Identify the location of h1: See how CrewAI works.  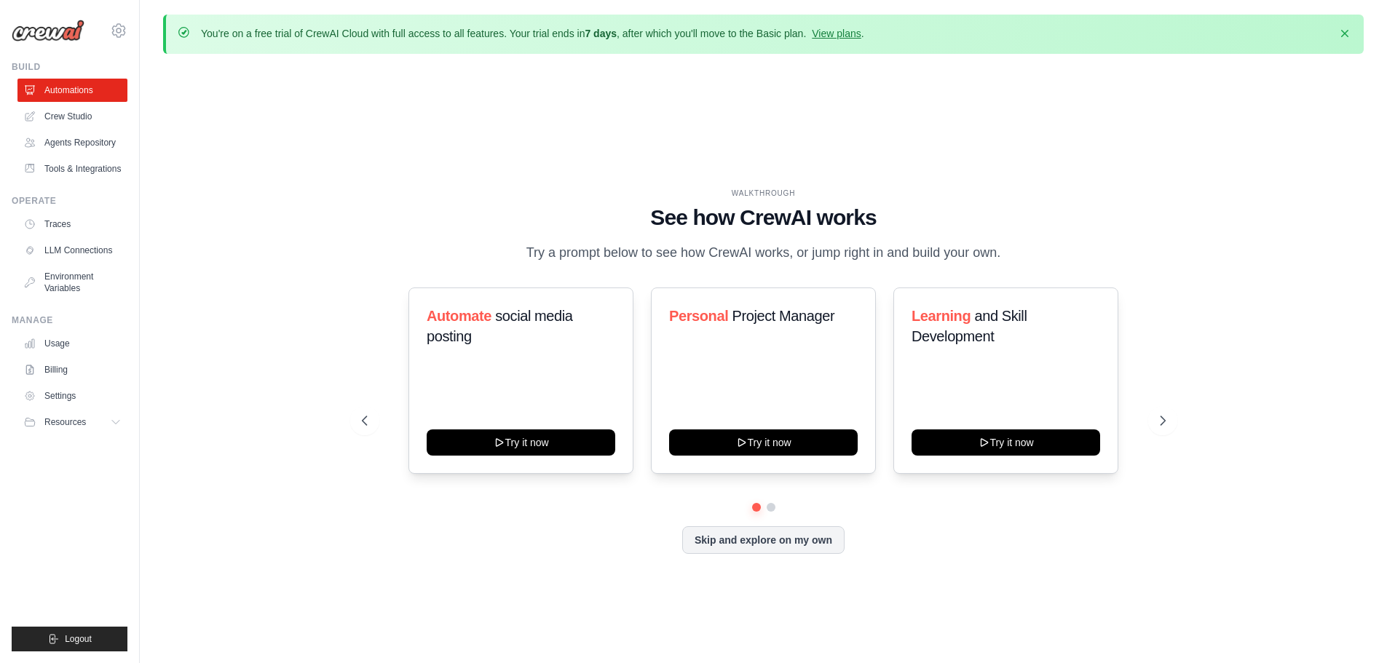
(764, 218).